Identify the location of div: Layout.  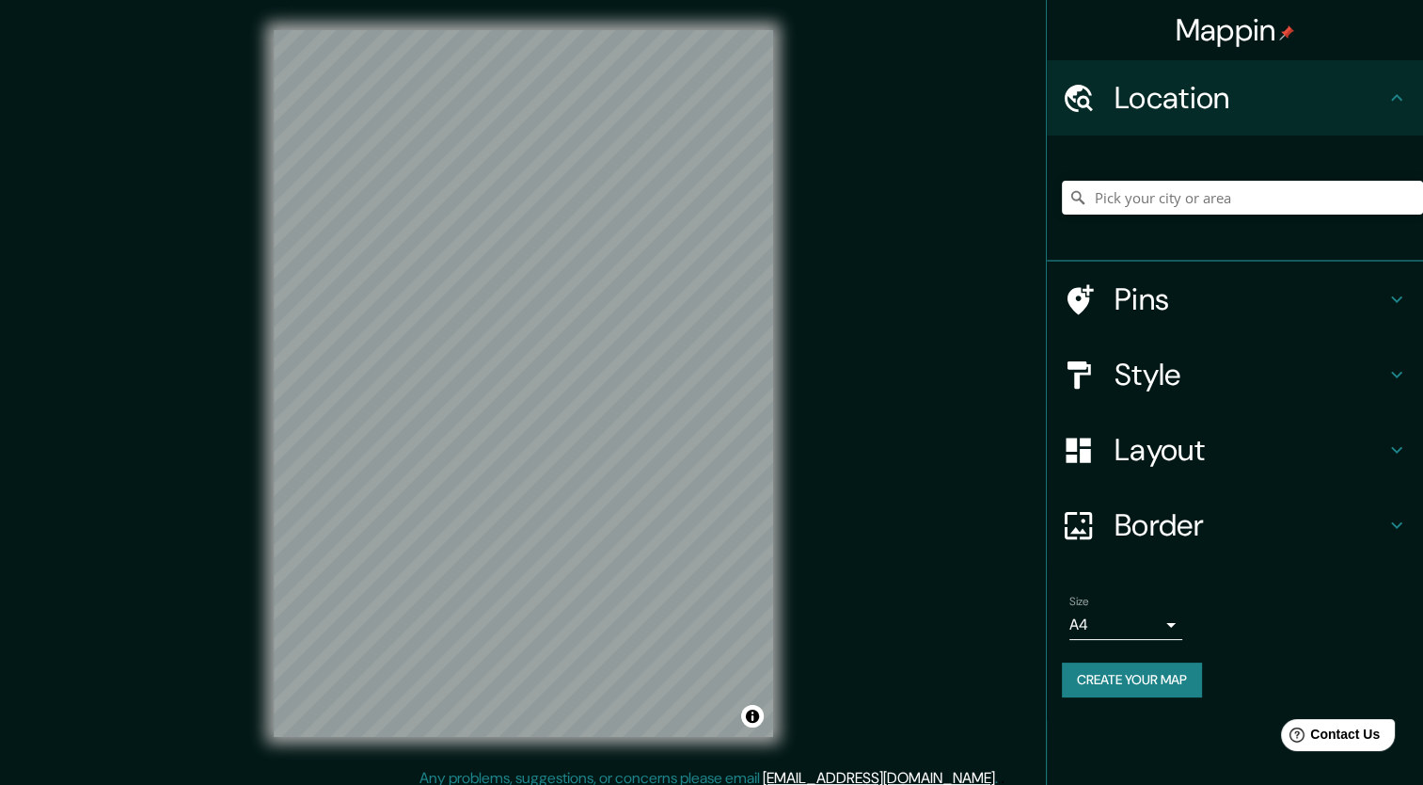
(1235, 450).